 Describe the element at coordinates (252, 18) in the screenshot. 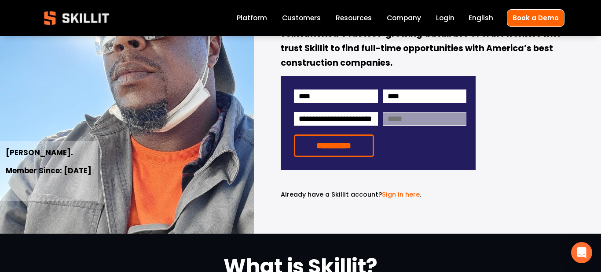

I see `a: Platform` at that location.